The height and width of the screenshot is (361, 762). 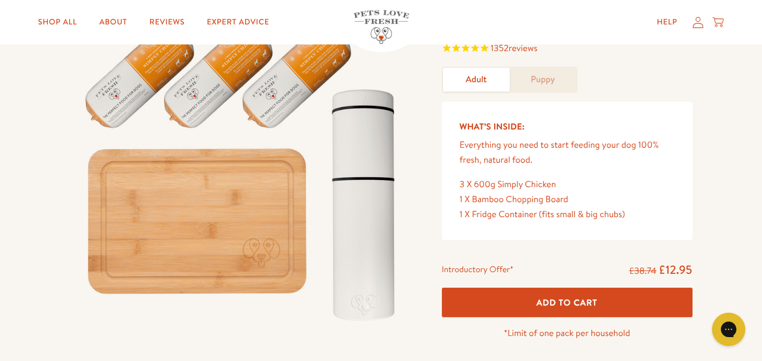 What do you see at coordinates (113, 22) in the screenshot?
I see `a: About` at bounding box center [113, 22].